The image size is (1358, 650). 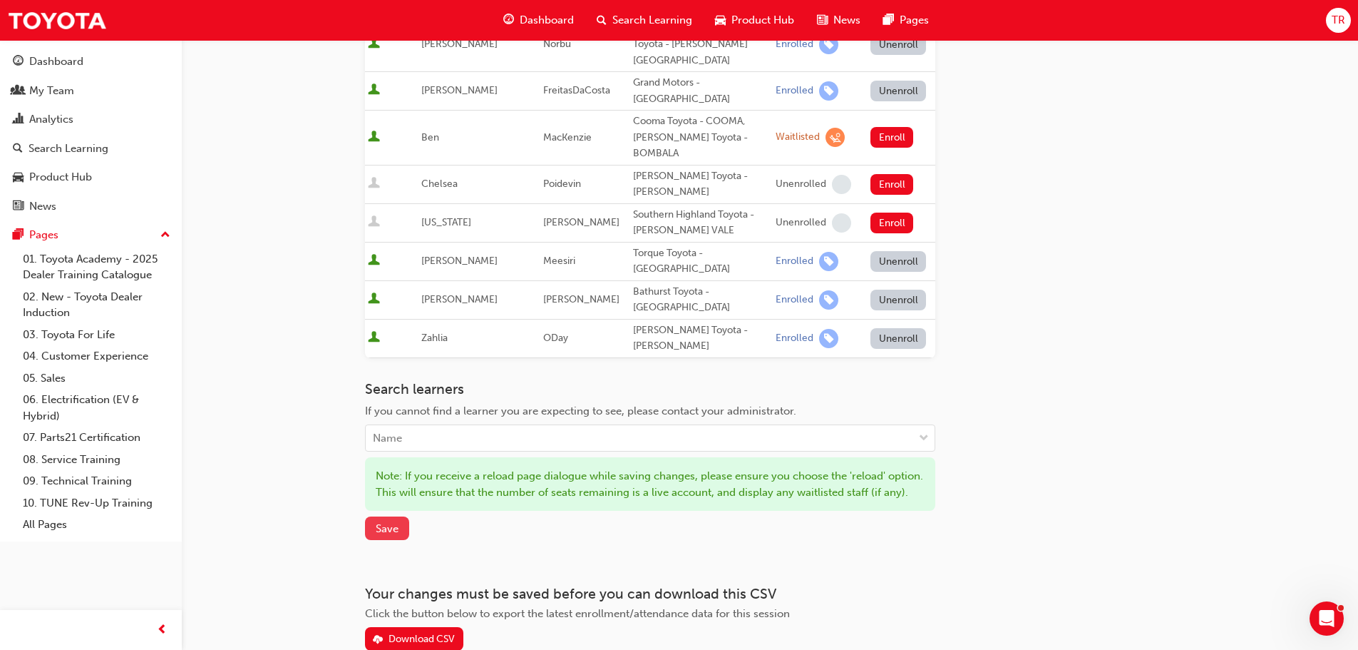 I want to click on span: down-icon, so click(x=924, y=439).